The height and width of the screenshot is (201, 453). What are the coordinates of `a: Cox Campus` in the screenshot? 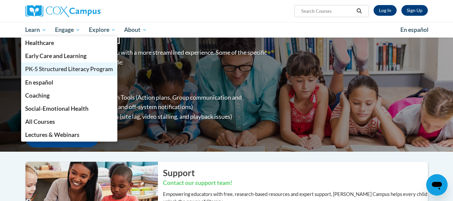 It's located at (89, 11).